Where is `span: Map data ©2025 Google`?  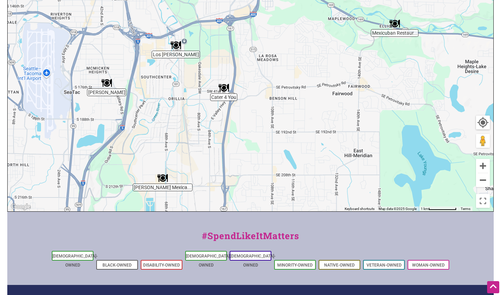 span: Map data ©2025 Google is located at coordinates (398, 209).